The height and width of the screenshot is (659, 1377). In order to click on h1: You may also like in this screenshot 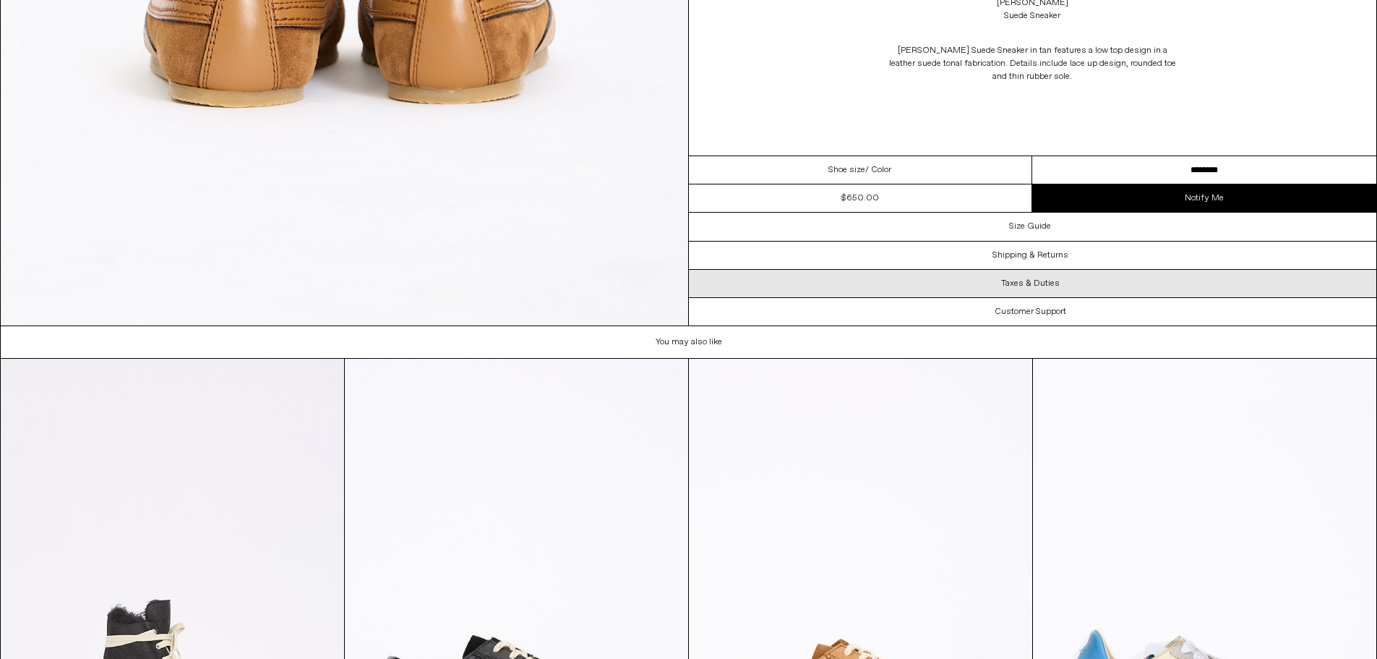, I will do `click(689, 342)`.